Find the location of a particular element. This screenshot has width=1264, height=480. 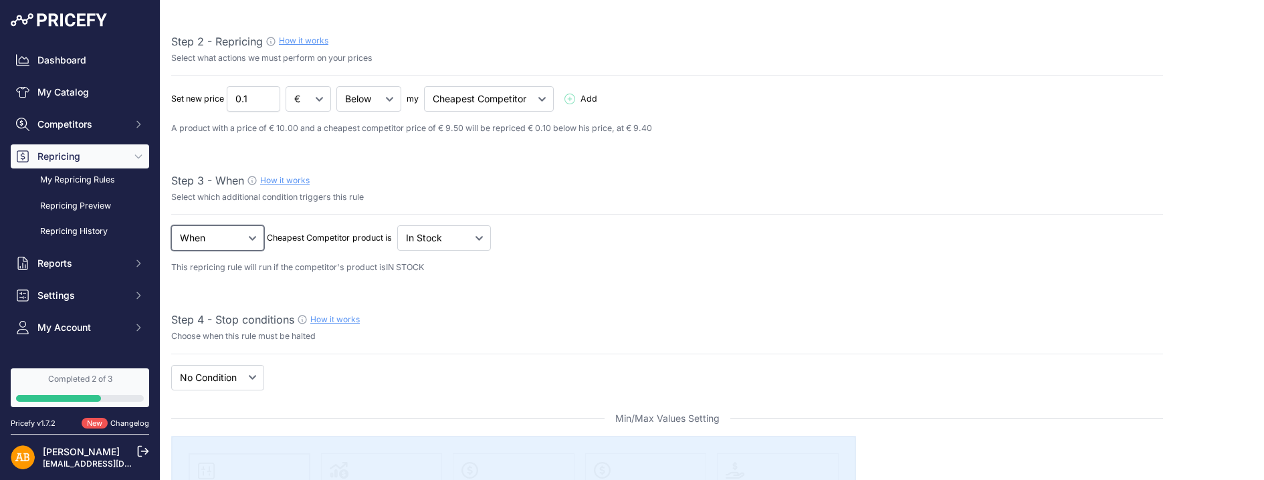

p: Set new price is located at coordinates (197, 99).